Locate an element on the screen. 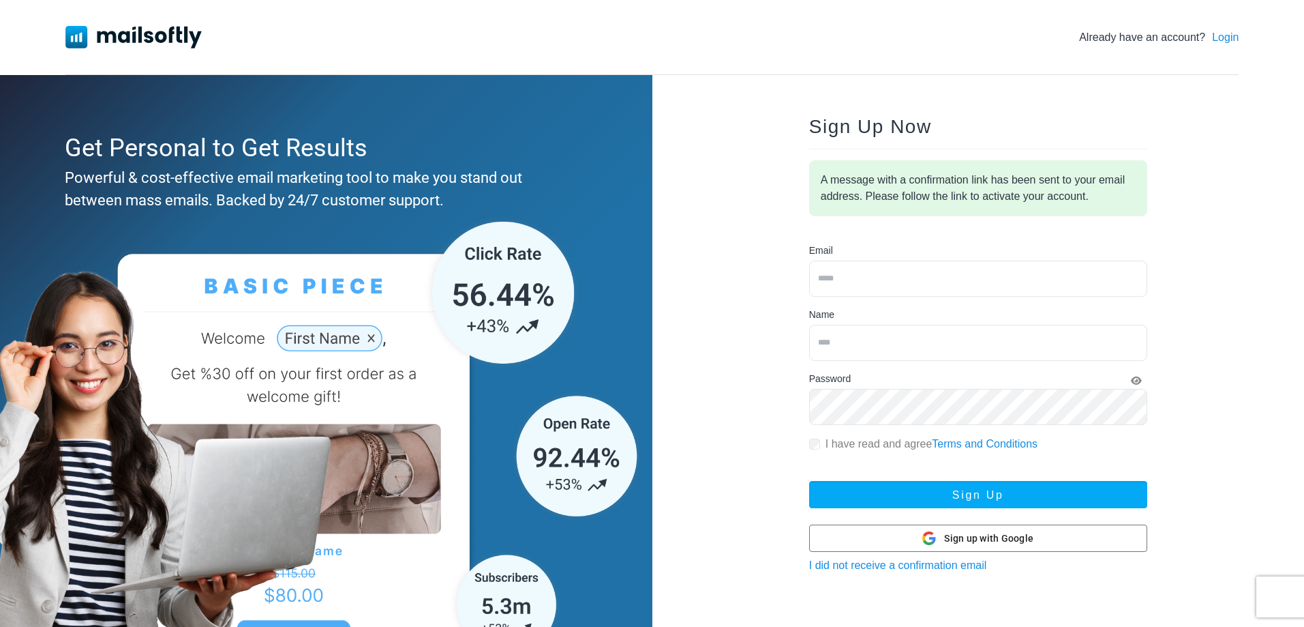  a: Login is located at coordinates (1225, 38).